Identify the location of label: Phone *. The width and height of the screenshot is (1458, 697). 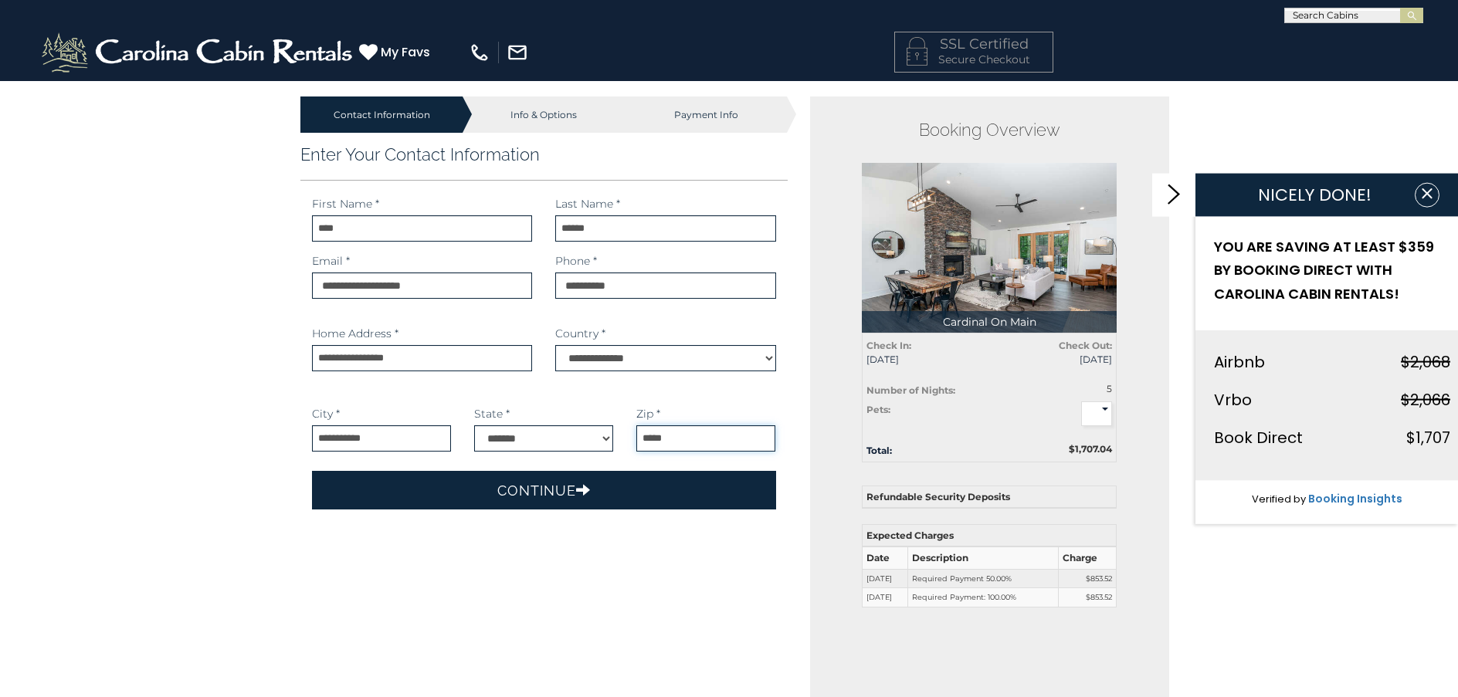
(576, 261).